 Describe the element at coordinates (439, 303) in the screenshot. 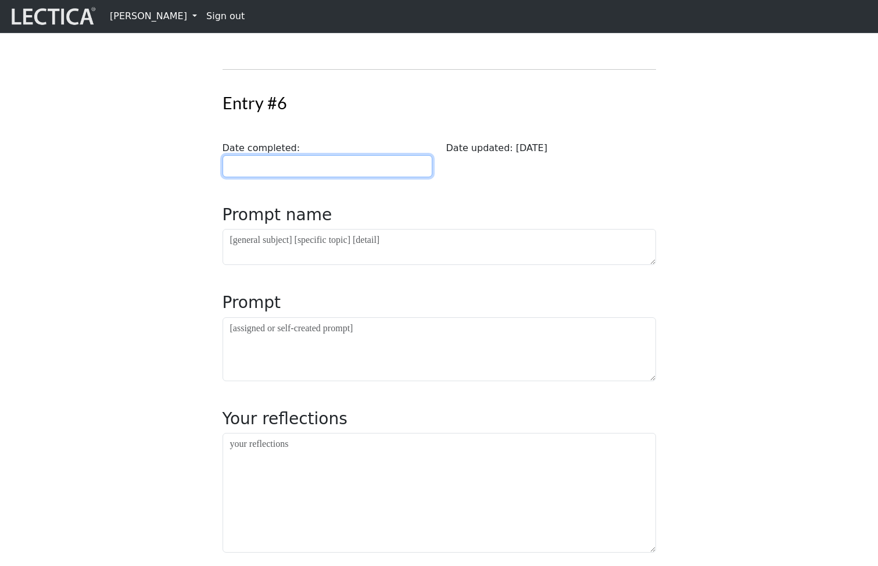

I see `h3: Prompt` at that location.